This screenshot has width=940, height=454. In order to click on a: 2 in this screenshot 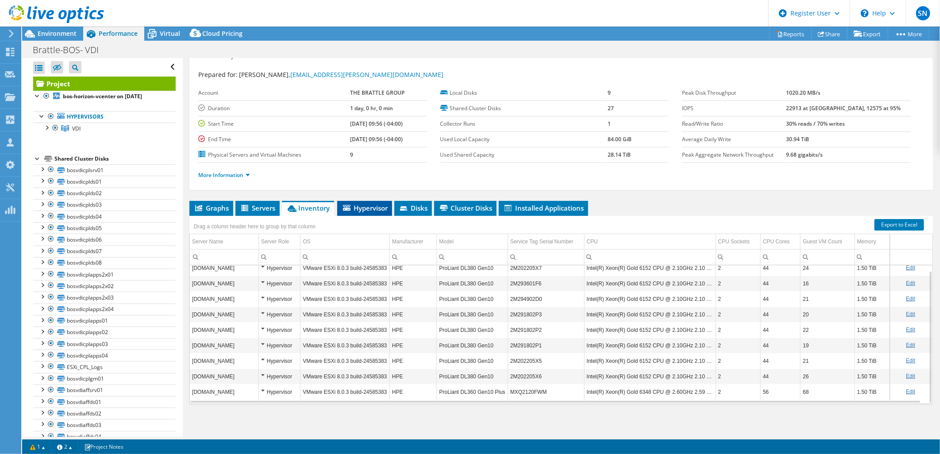, I will do `click(65, 446)`.